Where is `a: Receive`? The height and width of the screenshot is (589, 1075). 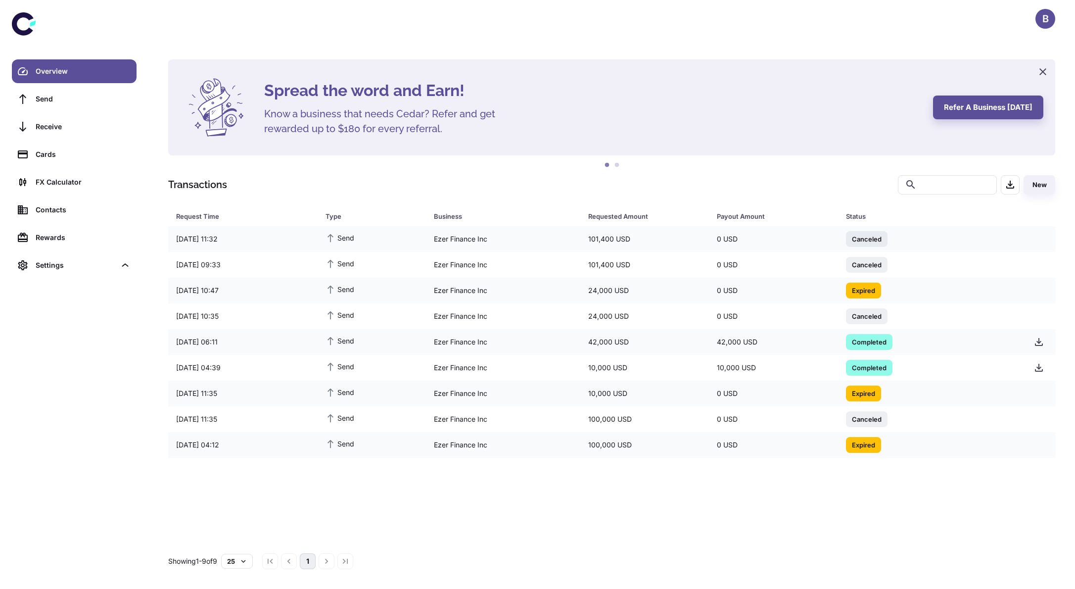
a: Receive is located at coordinates (74, 127).